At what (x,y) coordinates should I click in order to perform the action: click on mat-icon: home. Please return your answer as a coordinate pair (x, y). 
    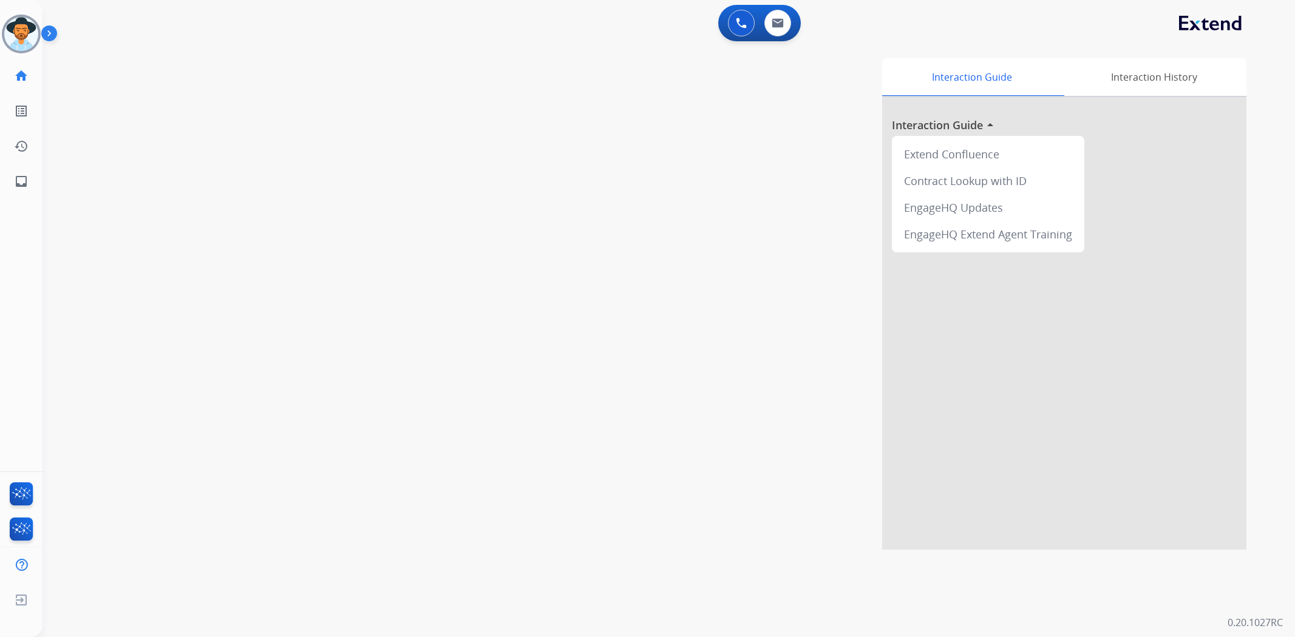
    Looking at the image, I should click on (21, 76).